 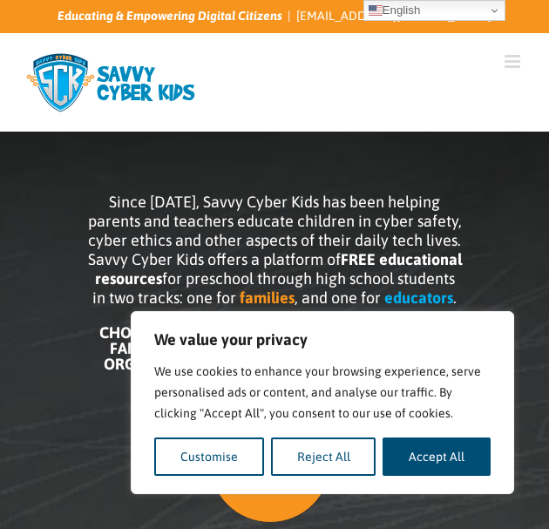 I want to click on b: families, so click(x=267, y=297).